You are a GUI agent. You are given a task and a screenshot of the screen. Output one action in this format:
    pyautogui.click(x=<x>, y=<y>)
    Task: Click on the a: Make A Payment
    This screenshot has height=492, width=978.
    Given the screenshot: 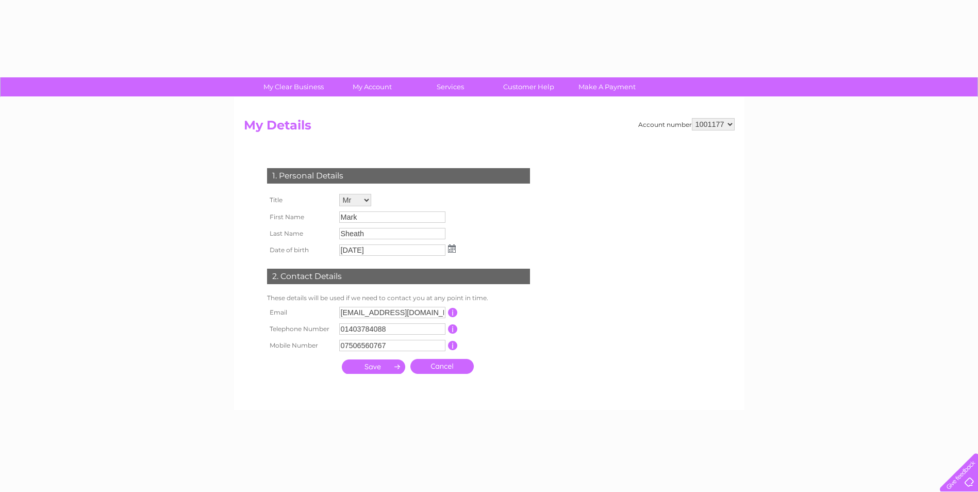 What is the action you would take?
    pyautogui.click(x=607, y=87)
    